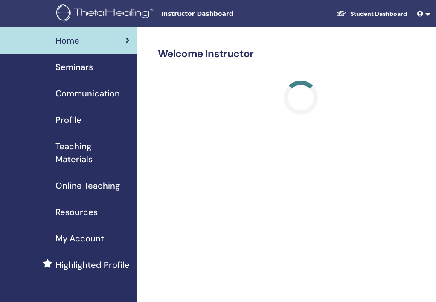 This screenshot has height=302, width=436. Describe the element at coordinates (80, 238) in the screenshot. I see `span: My Account` at that location.